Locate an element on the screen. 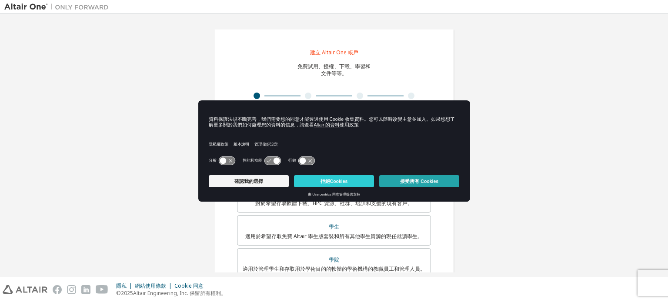 This screenshot has height=302, width=668. img: facebook.svg is located at coordinates (57, 290).